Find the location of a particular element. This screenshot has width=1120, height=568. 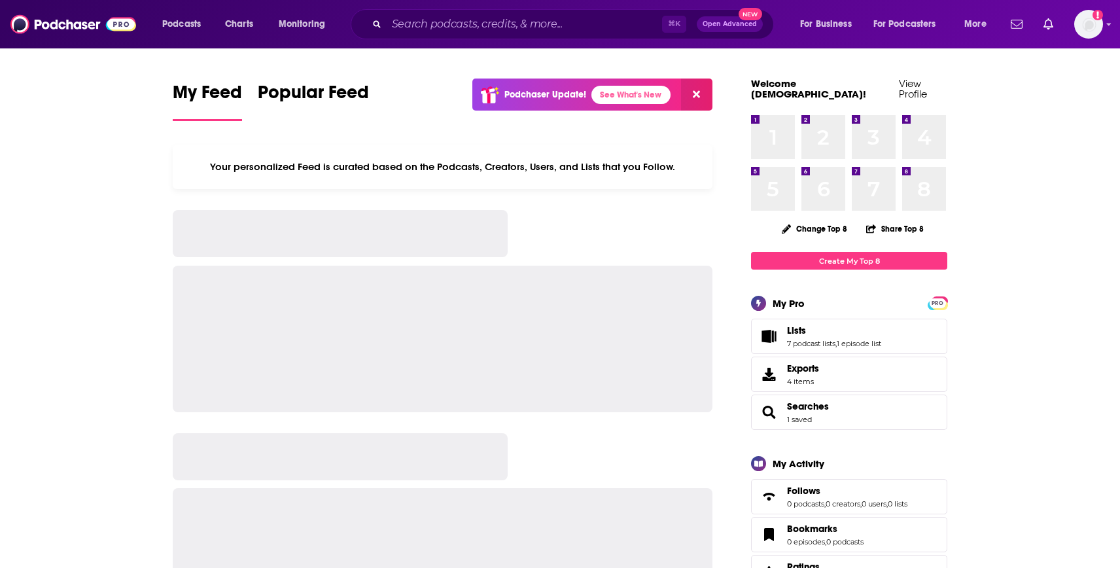

a: 1 saved is located at coordinates (800, 419).